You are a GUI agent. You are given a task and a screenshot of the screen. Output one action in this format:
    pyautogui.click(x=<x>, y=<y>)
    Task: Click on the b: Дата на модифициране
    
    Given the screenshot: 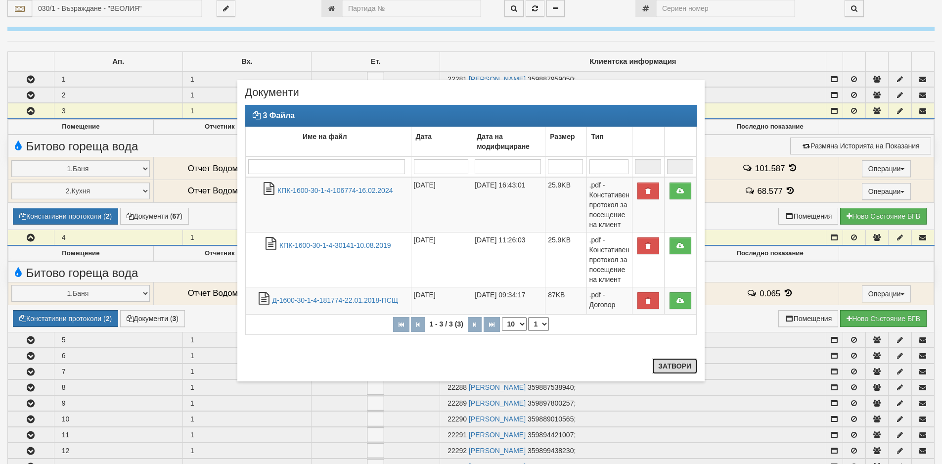 What is the action you would take?
    pyautogui.click(x=503, y=141)
    